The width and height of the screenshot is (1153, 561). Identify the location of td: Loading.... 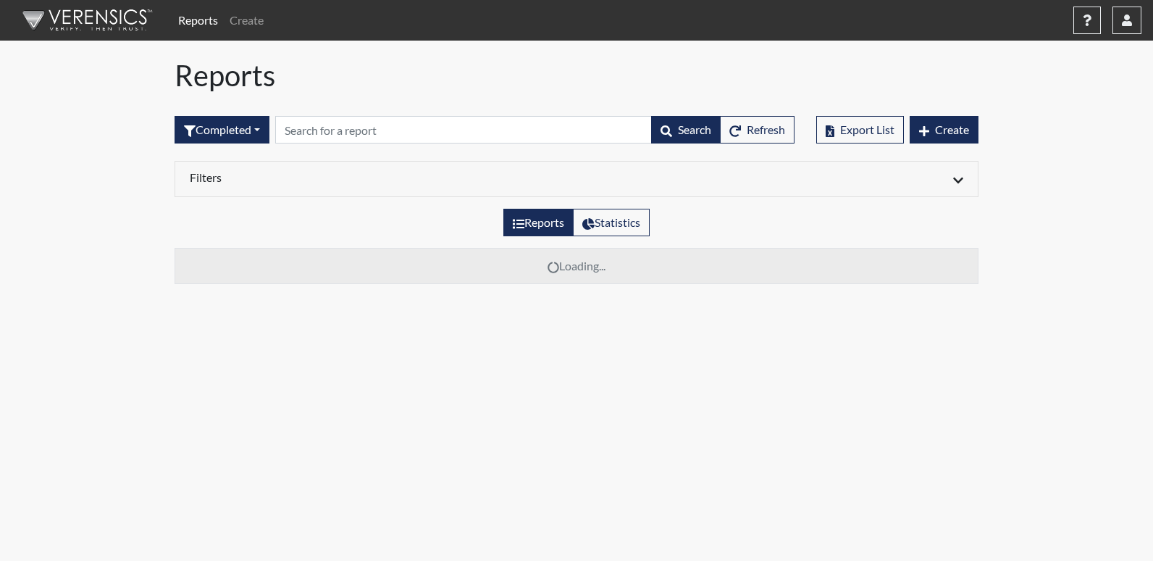
(577, 266).